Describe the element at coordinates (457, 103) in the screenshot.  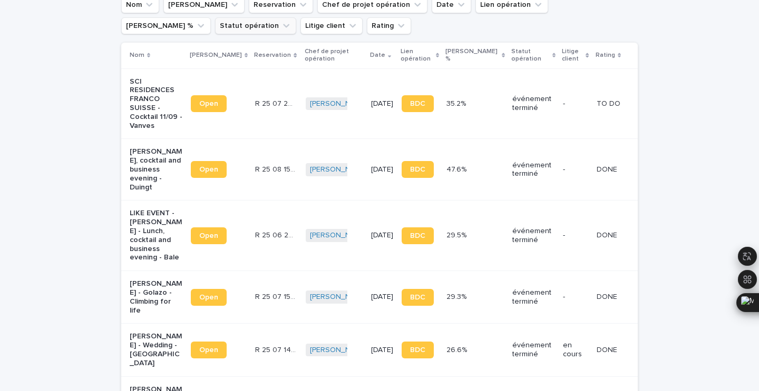
I see `p: 35.2%` at that location.